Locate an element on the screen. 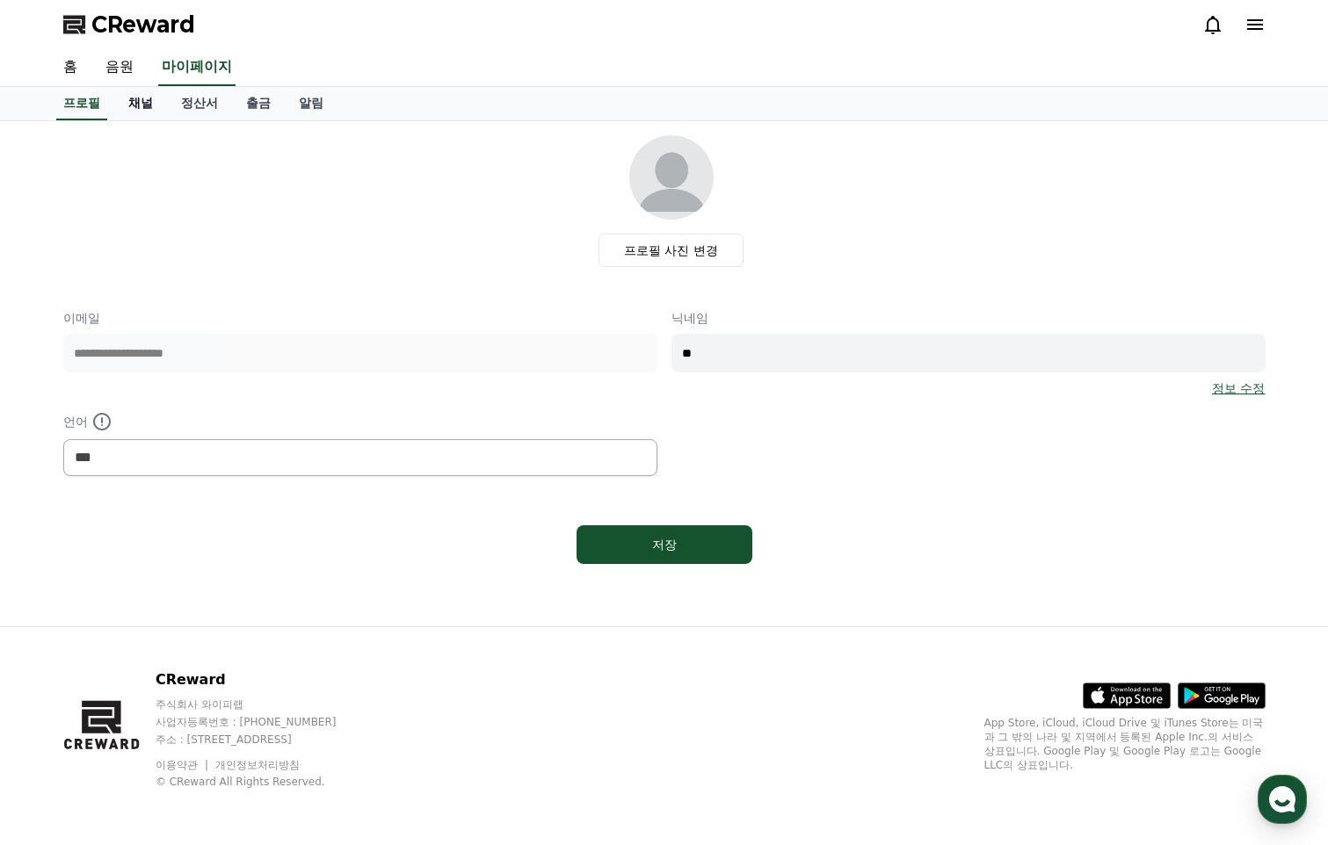  span: 홈 is located at coordinates (61, 590).